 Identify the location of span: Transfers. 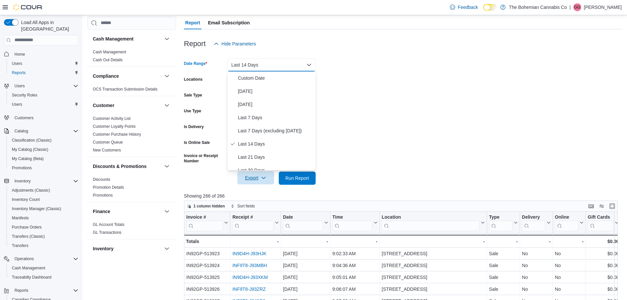
(44, 246).